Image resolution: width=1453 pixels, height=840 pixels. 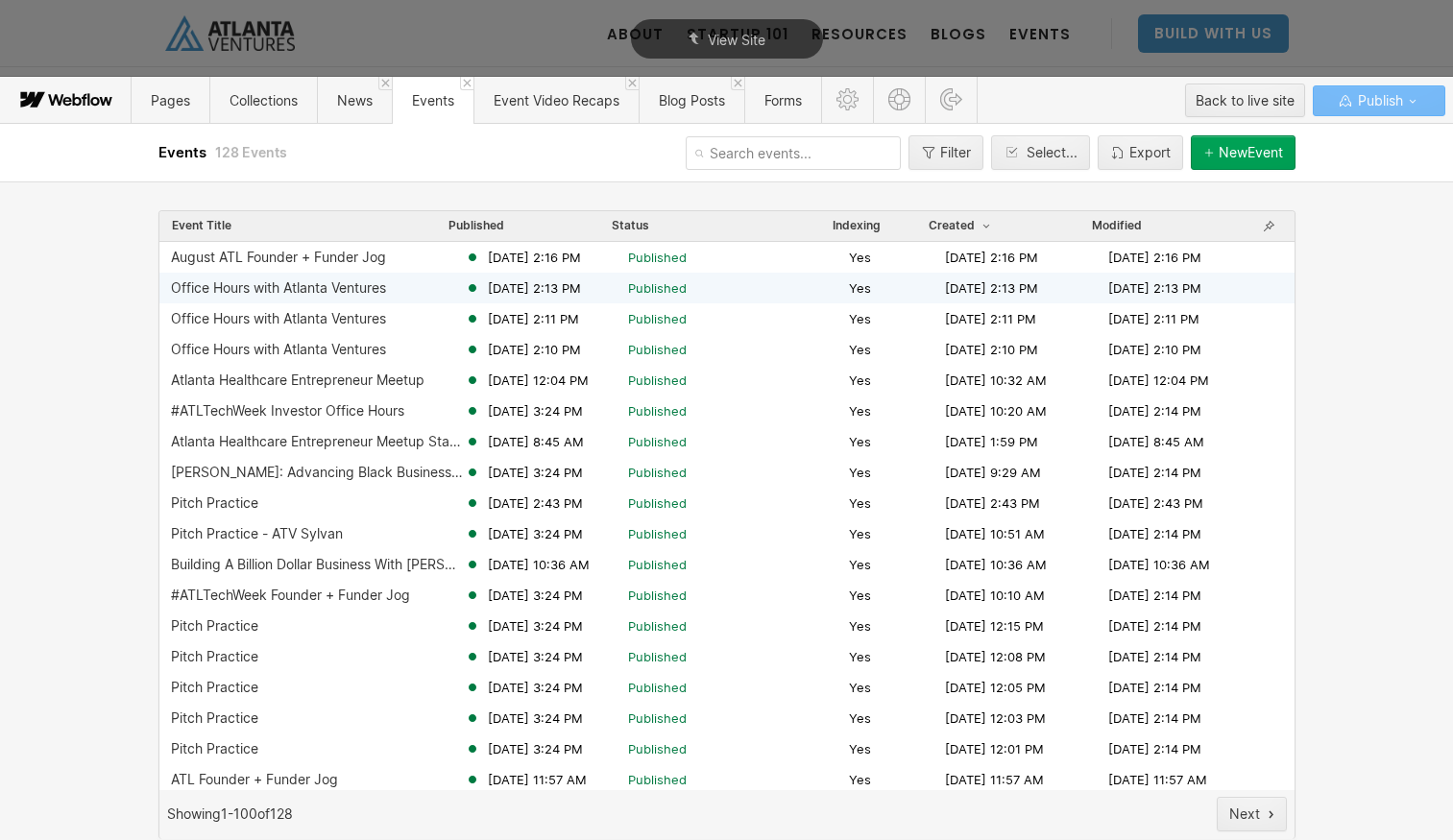 I want to click on div: Atlanta Healthcare Entrepreneur Meetup, so click(x=298, y=380).